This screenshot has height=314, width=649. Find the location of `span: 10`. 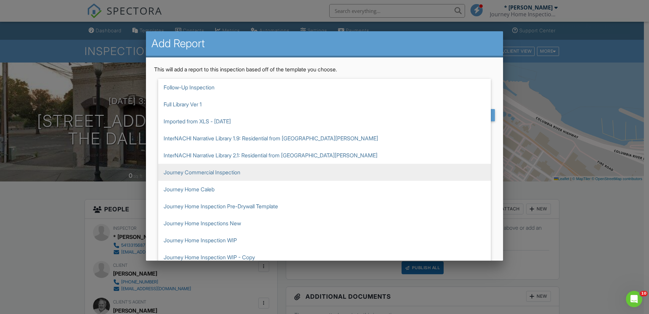

span: 10 is located at coordinates (643, 293).